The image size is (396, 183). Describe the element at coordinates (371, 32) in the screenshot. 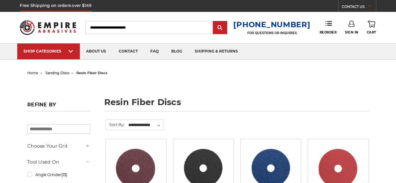

I see `span: Cart` at that location.